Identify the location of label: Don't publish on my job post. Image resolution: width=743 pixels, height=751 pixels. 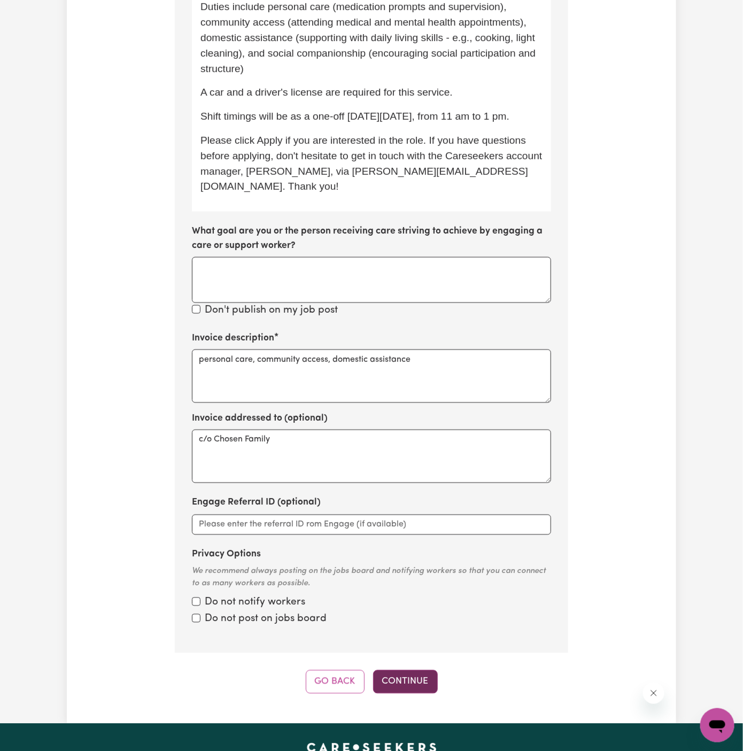
(271, 311).